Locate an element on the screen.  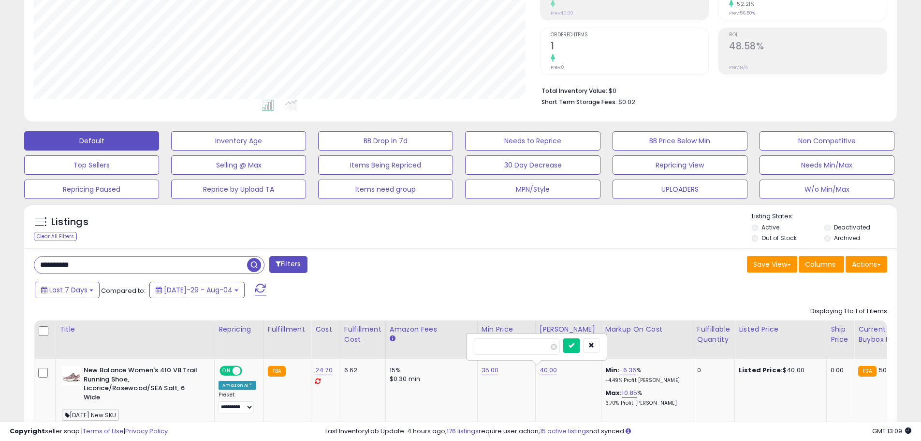
div: Title is located at coordinates (135, 329).